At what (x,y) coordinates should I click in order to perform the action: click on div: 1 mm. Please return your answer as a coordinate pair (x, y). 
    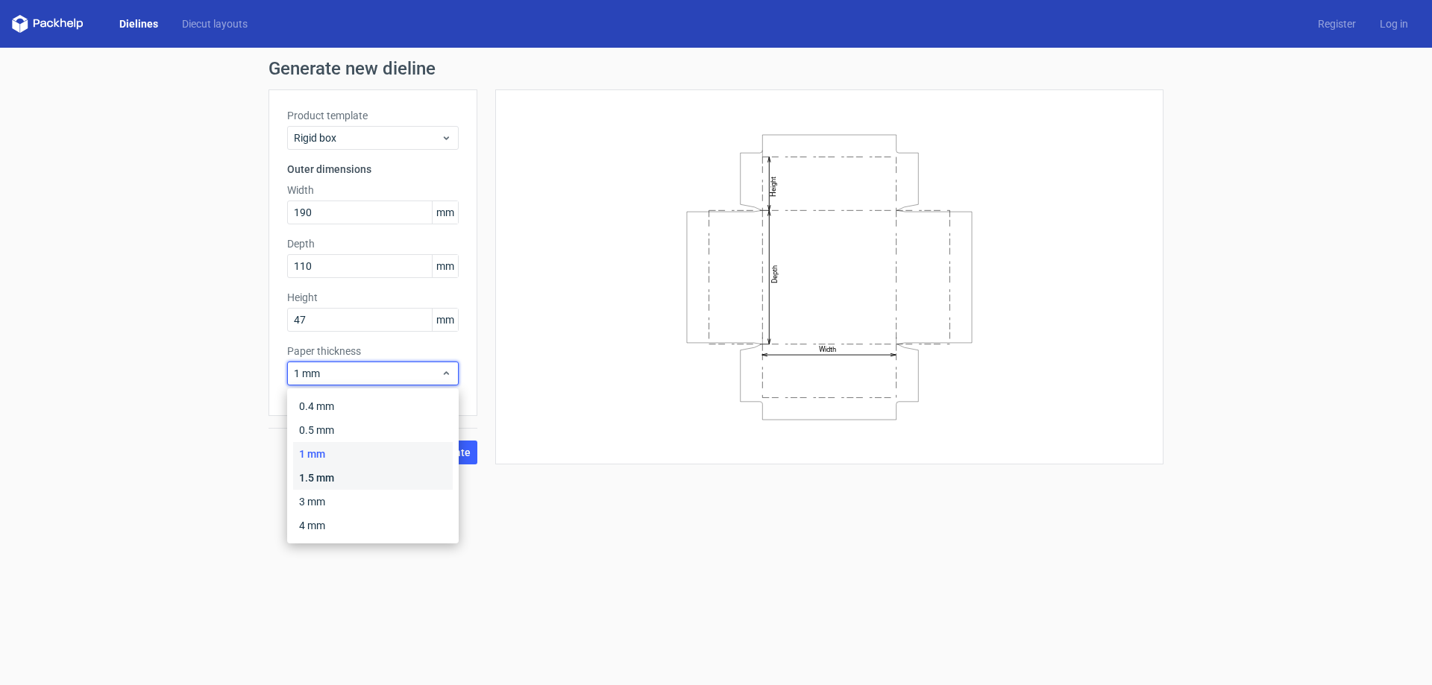
    Looking at the image, I should click on (373, 454).